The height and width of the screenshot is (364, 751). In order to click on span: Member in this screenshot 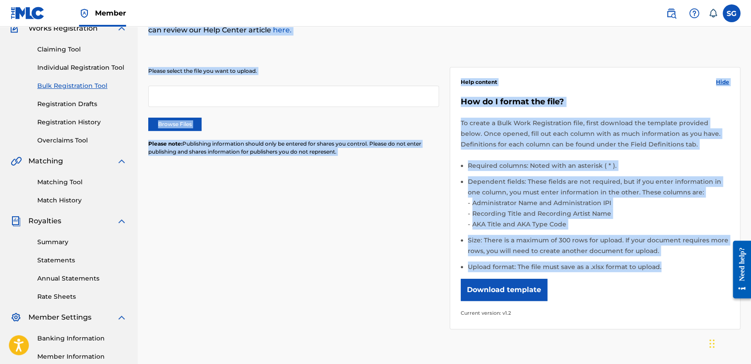, I will do `click(111, 13)`.